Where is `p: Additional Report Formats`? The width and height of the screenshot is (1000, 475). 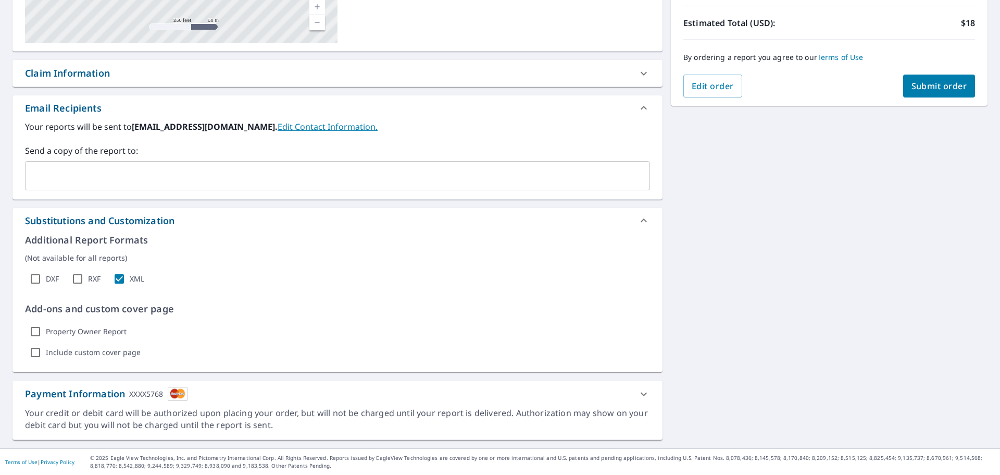 p: Additional Report Formats is located at coordinates (338, 240).